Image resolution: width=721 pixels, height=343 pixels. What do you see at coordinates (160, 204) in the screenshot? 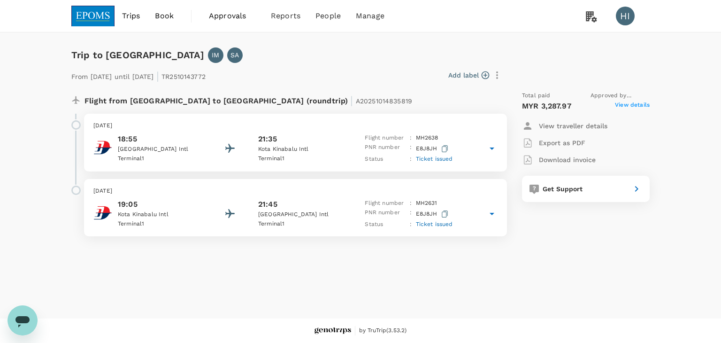
I see `p: 19:05` at bounding box center [160, 204].